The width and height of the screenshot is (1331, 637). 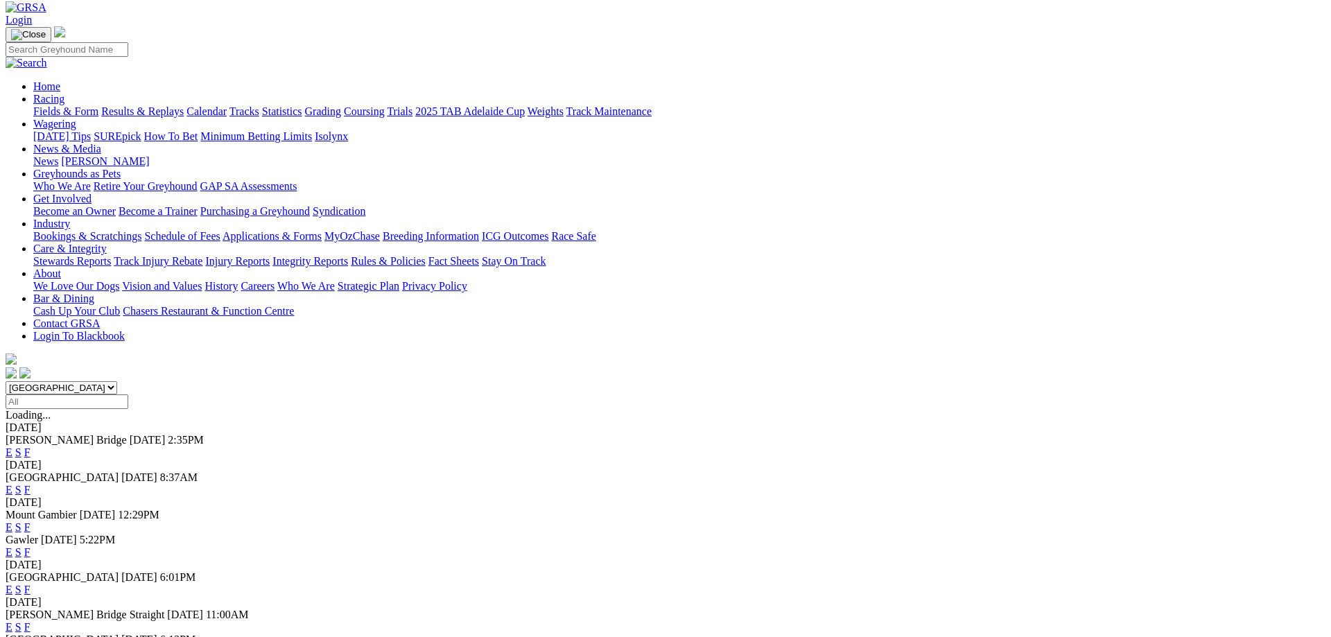 What do you see at coordinates (237, 261) in the screenshot?
I see `a: Injury Reports` at bounding box center [237, 261].